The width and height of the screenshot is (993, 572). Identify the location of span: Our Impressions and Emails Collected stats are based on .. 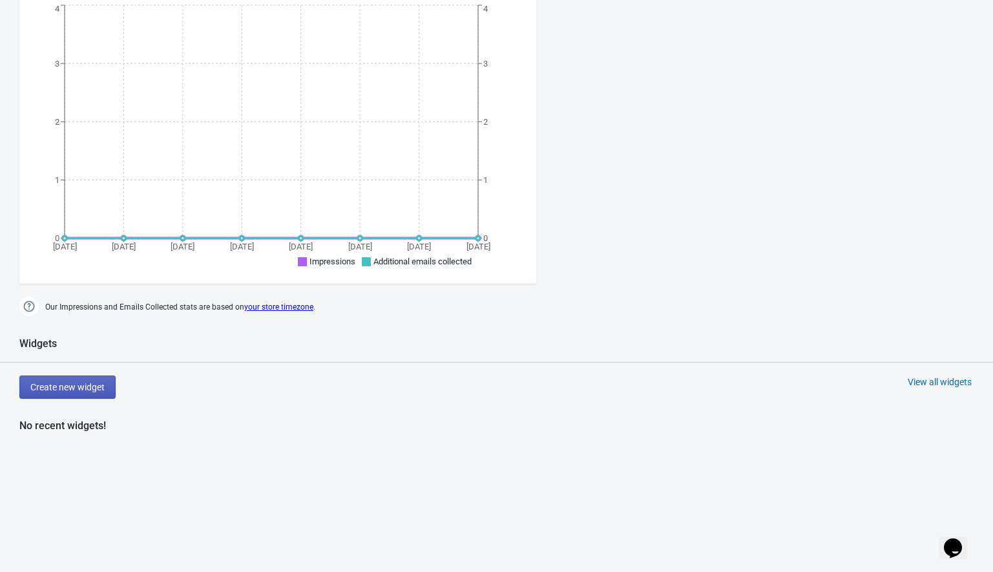
(180, 307).